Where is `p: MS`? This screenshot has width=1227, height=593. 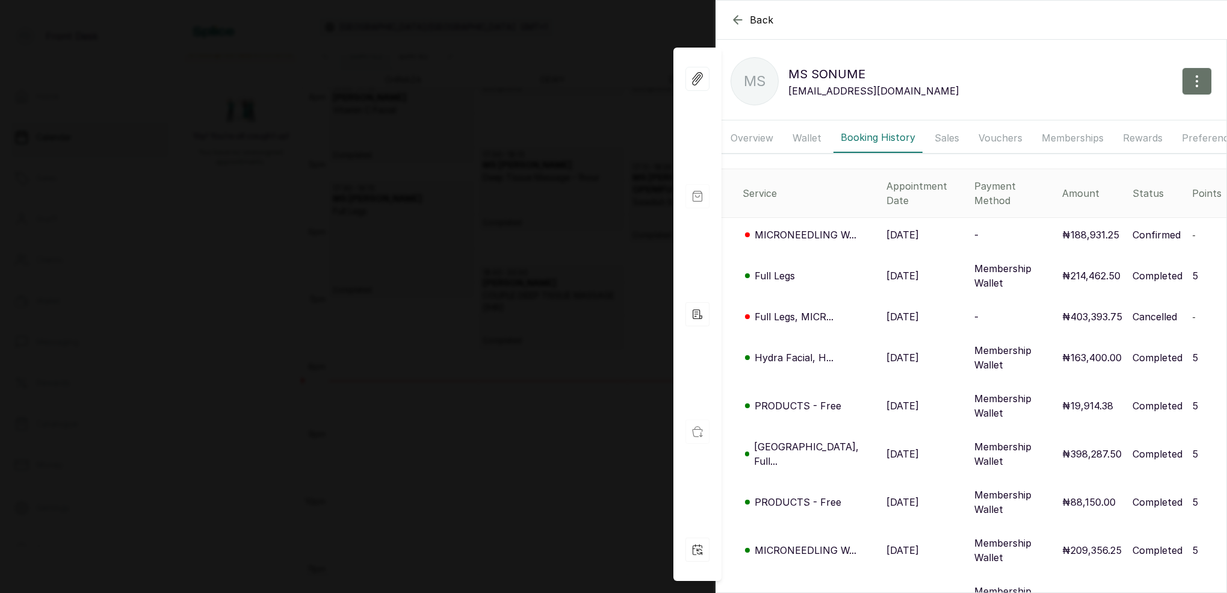 p: MS is located at coordinates (754, 81).